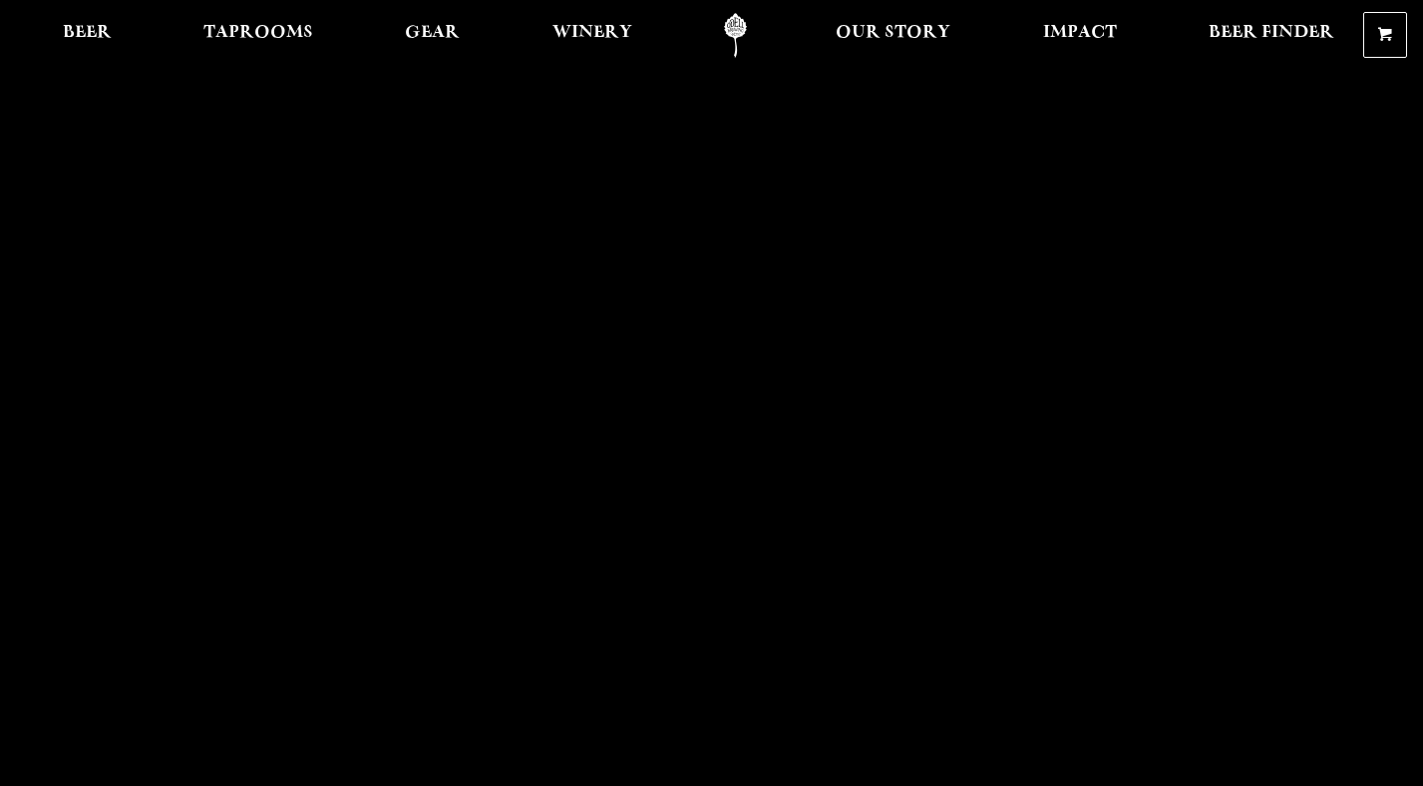 The width and height of the screenshot is (1423, 786). Describe the element at coordinates (1080, 35) in the screenshot. I see `a: Impact` at that location.